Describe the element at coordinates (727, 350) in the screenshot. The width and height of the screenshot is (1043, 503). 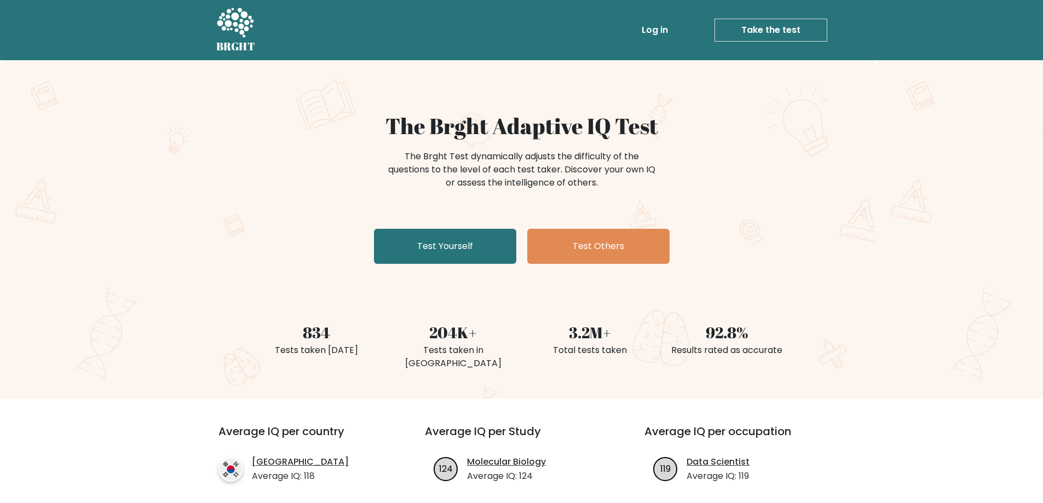
I see `div: Results rated as accurate` at that location.